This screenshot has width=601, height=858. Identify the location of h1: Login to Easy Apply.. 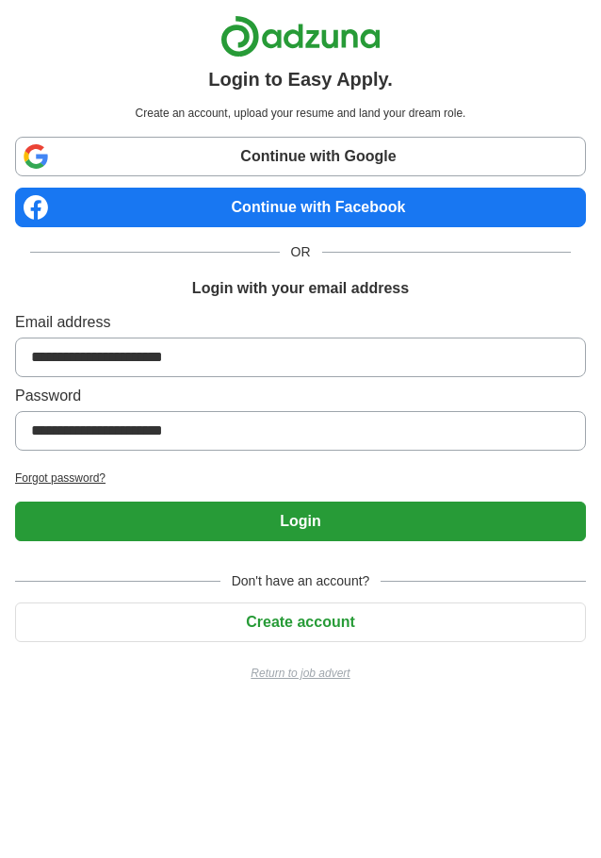
(301, 79).